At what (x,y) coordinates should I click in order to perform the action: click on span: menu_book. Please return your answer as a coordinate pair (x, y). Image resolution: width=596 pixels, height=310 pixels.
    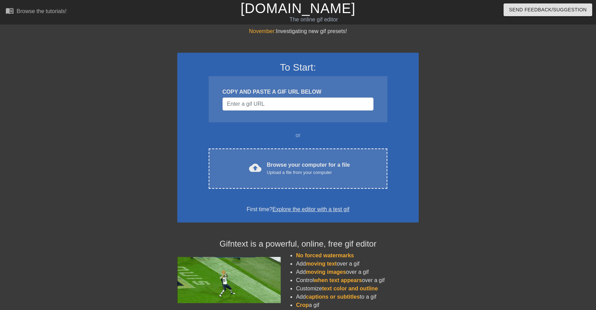
    Looking at the image, I should click on (10, 11).